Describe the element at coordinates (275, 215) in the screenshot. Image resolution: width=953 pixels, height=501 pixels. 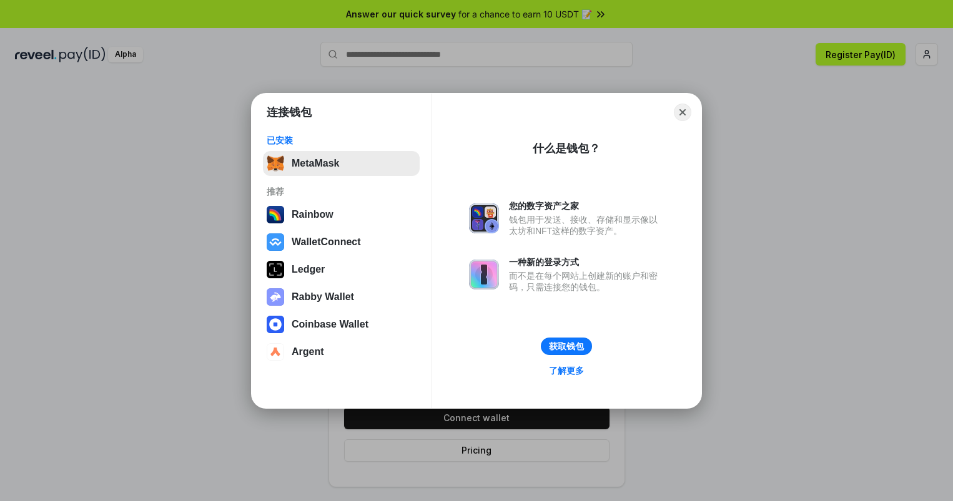
I see `img: svg+xml,%3Csvg%20width%3D%22120%22%20height%3D%22120%22%20viewBox%3D%220%200%20120%20120%22%20fil...` at that location.